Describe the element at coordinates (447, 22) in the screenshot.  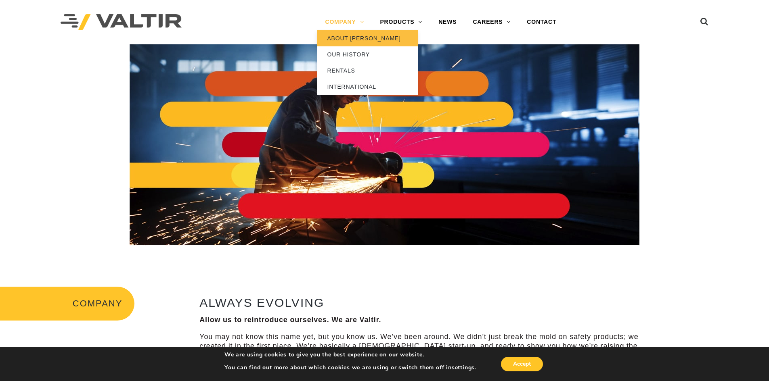
I see `a: NEWS` at that location.